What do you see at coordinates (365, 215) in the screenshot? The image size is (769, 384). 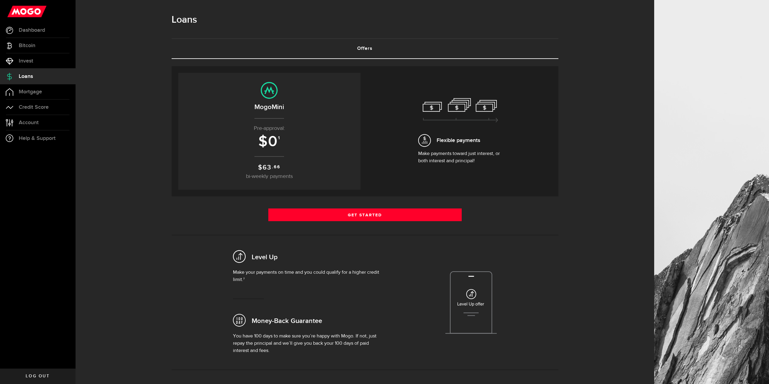 I see `a: Get Started` at bounding box center [365, 215].